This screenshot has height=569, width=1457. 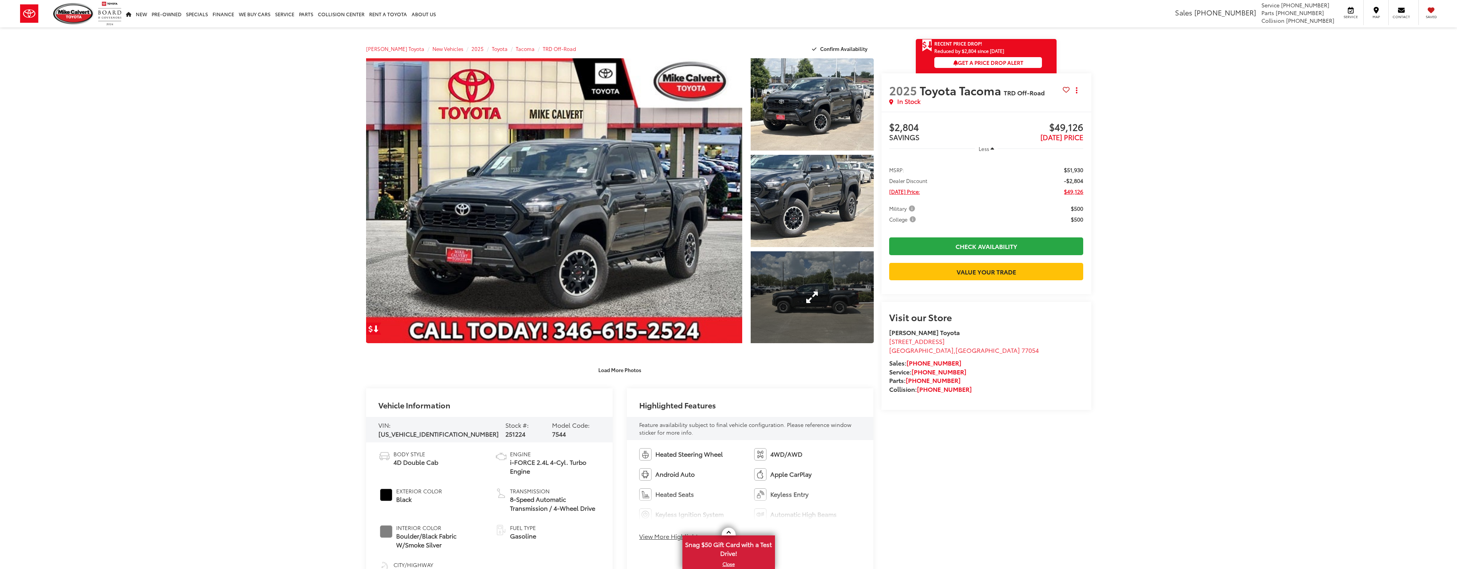 What do you see at coordinates (555, 454) in the screenshot?
I see `span: Engine` at bounding box center [555, 454].